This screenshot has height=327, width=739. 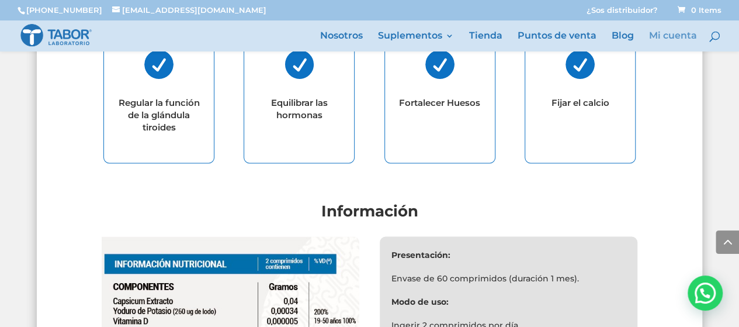 What do you see at coordinates (420, 301) in the screenshot?
I see `strong: Modo de uso:` at bounding box center [420, 301].